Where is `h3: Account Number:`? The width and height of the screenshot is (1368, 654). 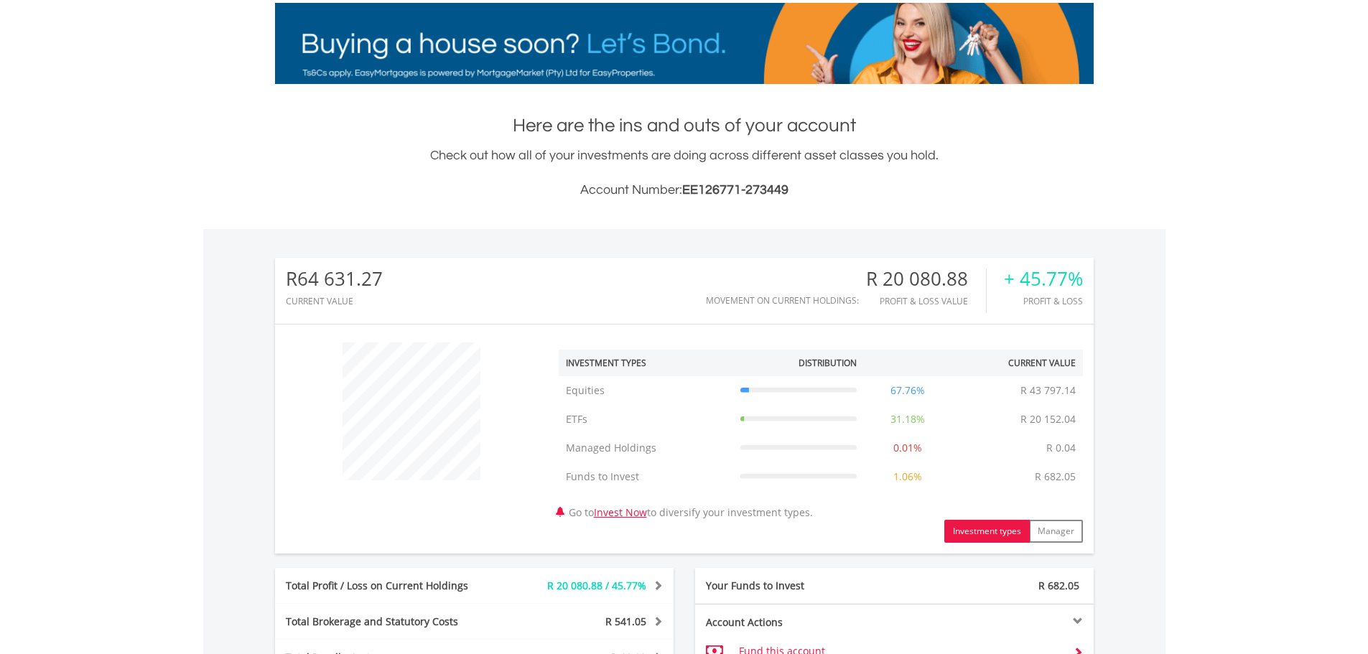
h3: Account Number: is located at coordinates (684, 190).